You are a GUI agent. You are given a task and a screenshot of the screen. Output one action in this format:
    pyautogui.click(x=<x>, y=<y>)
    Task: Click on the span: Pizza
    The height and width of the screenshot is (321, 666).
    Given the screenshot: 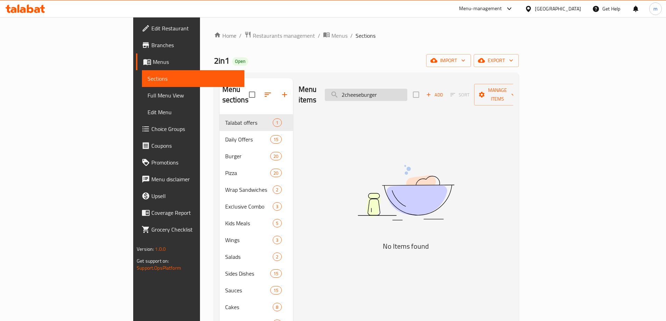 What is the action you would take?
    pyautogui.click(x=248, y=173)
    